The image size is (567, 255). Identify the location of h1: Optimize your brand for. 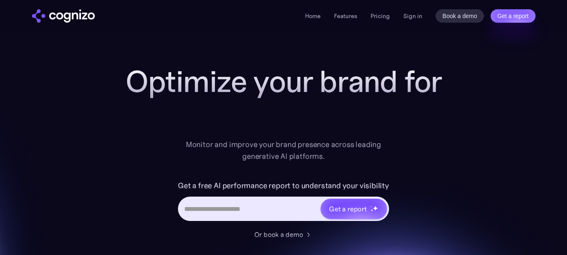
(284, 81).